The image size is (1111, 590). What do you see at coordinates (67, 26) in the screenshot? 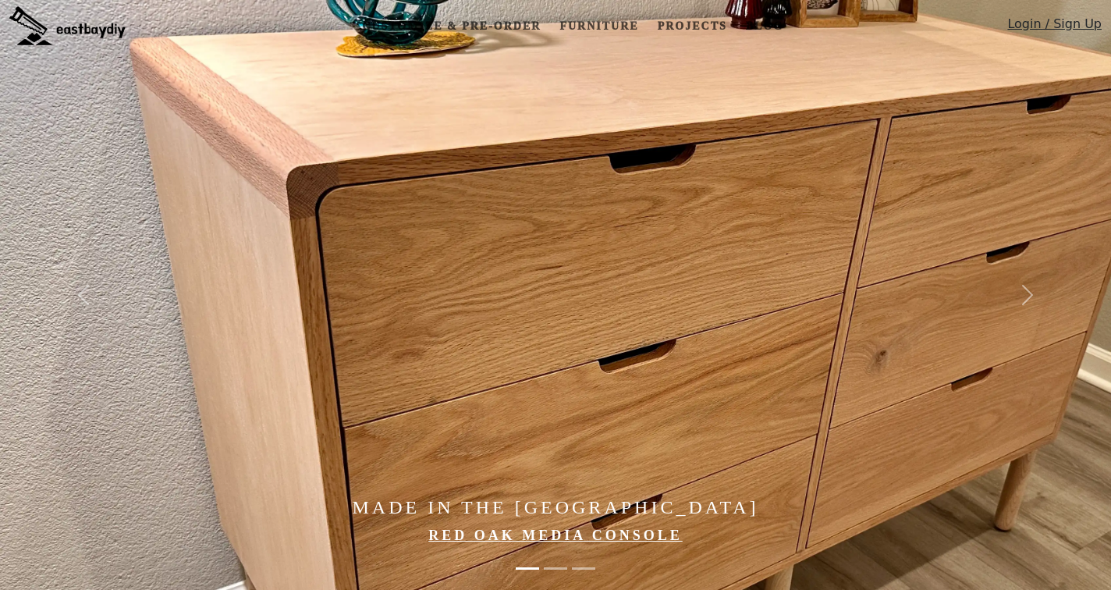
I see `img: eastbaydiy` at bounding box center [67, 26].